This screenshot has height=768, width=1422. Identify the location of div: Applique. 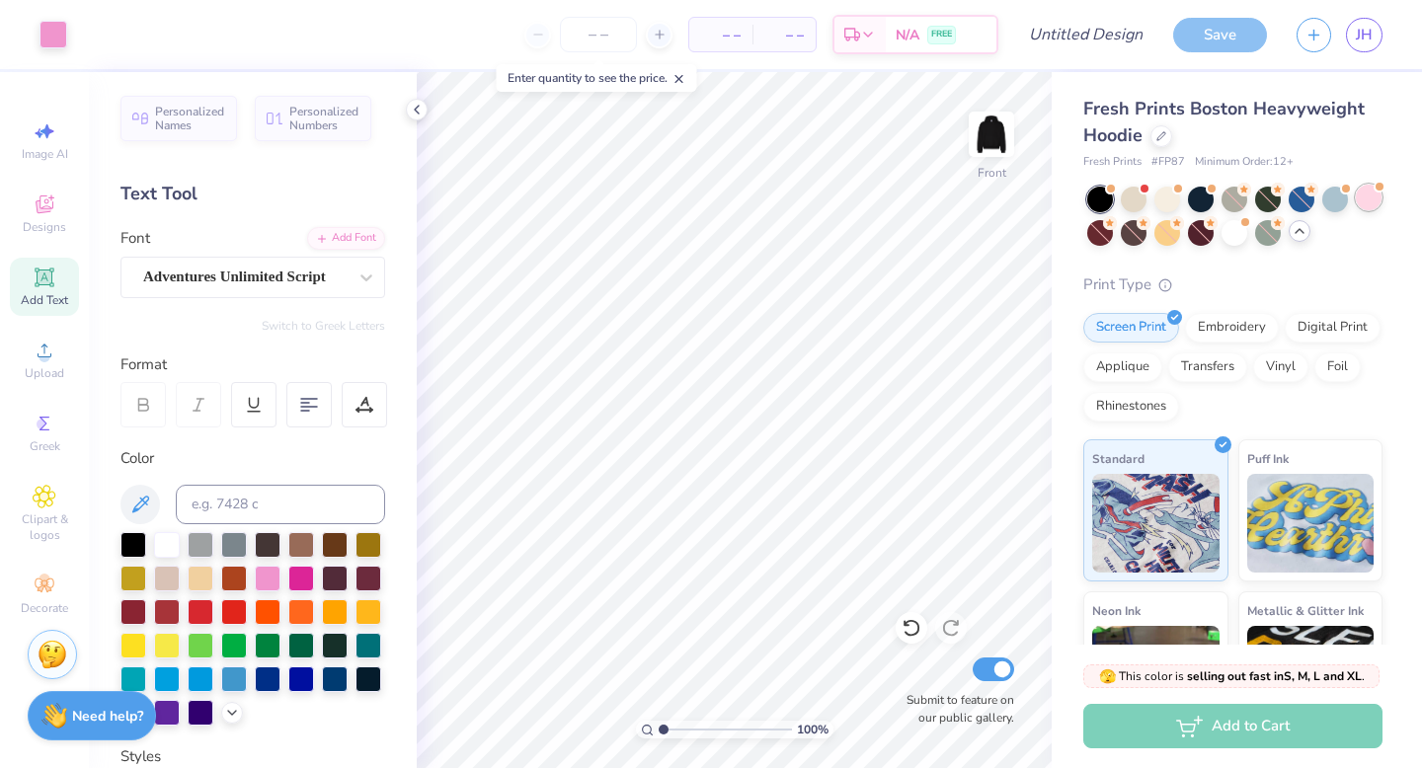
(1122, 367).